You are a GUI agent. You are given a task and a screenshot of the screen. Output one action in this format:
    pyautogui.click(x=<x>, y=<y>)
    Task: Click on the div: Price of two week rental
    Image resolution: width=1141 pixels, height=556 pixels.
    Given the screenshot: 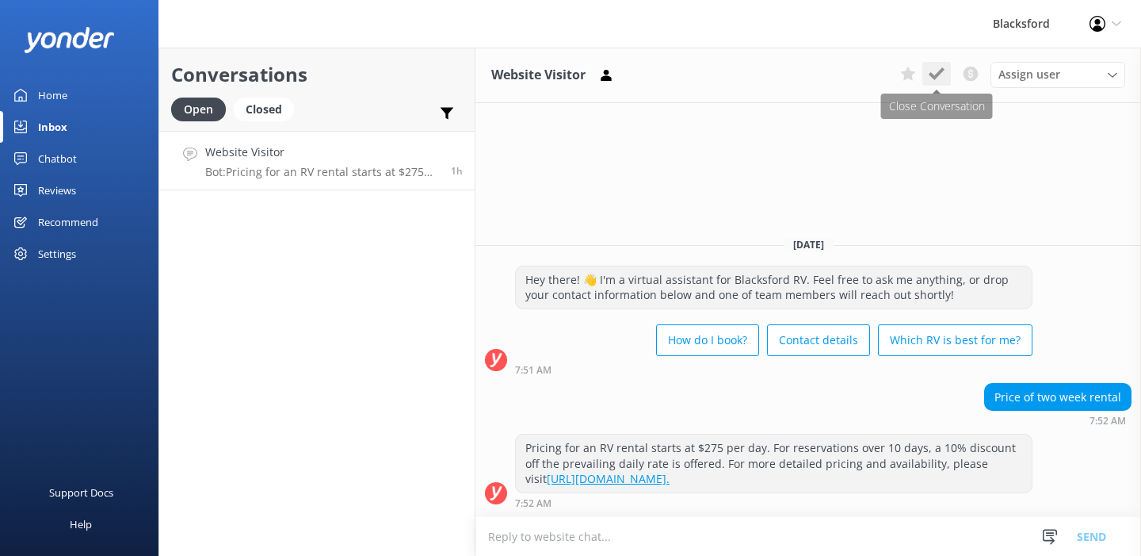 What is the action you would take?
    pyautogui.click(x=1058, y=397)
    